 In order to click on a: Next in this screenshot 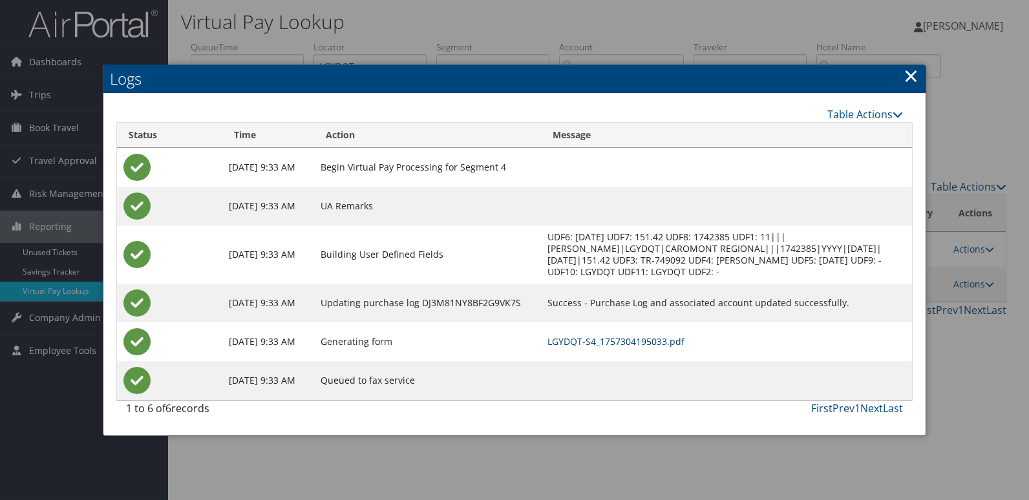, I will do `click(871, 408)`.